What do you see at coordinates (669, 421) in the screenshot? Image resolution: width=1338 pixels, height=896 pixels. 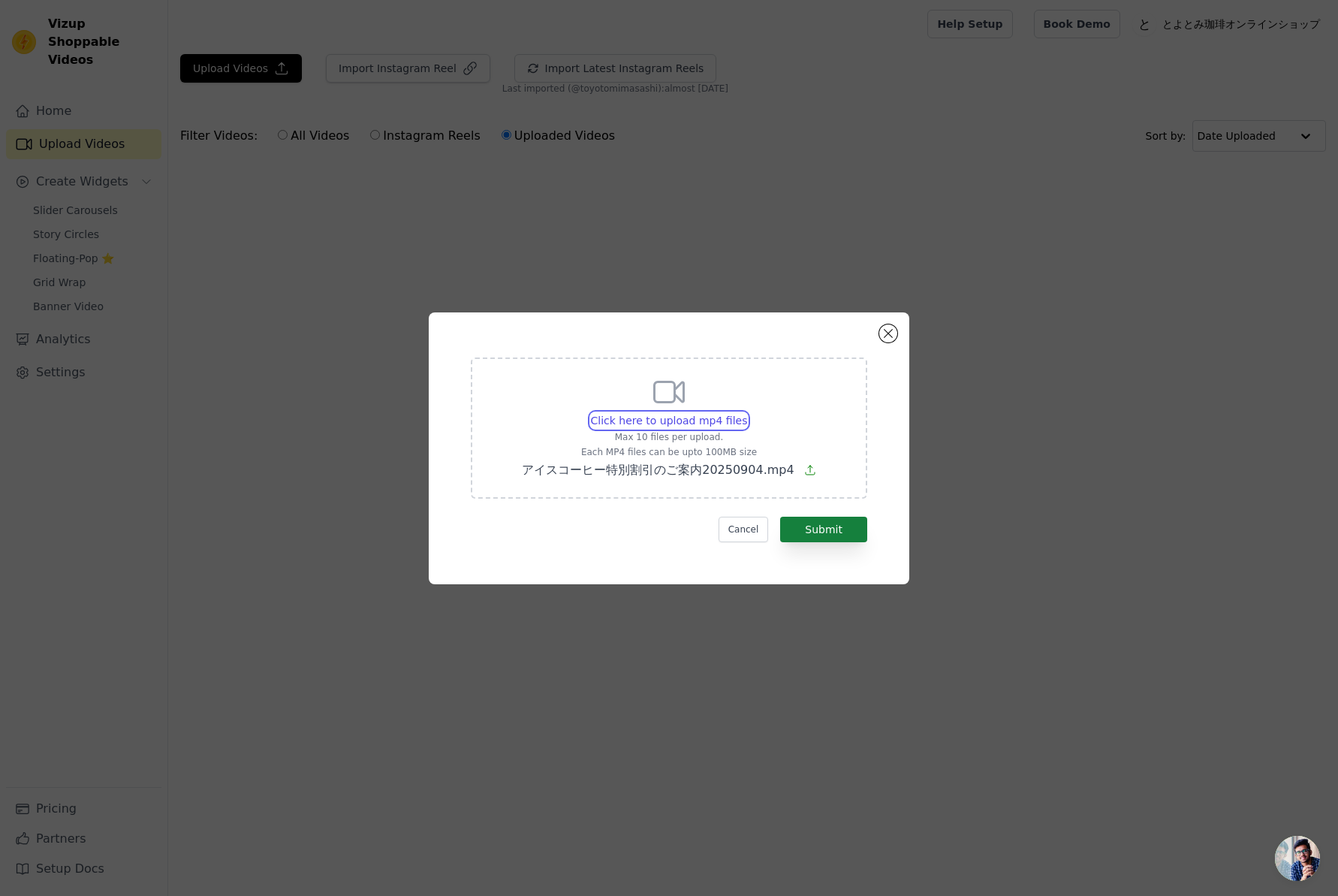 I see `span: Click here to upload mp4 files` at bounding box center [669, 421].